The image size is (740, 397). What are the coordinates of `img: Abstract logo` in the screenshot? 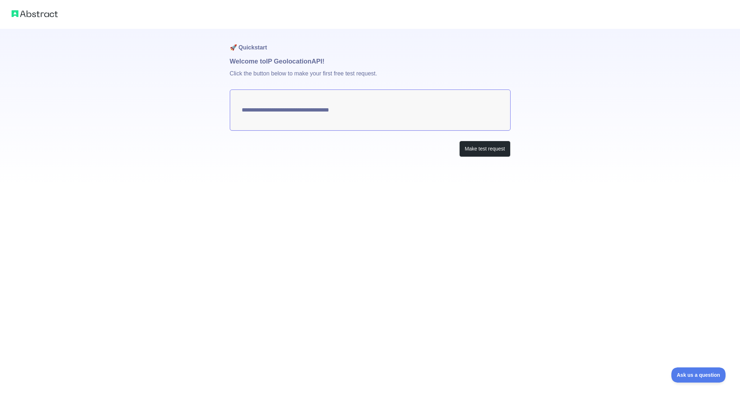 It's located at (35, 14).